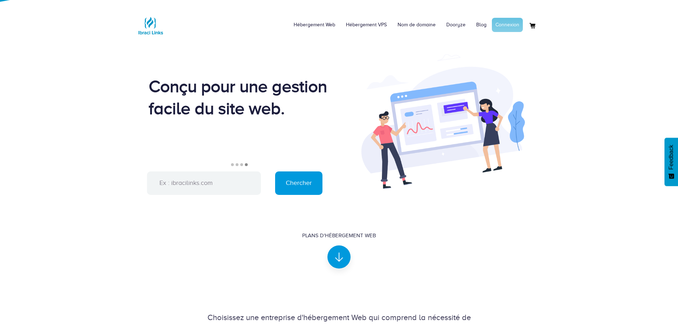  Describe the element at coordinates (339, 236) in the screenshot. I see `div: Plans d'hébergement Web` at that location.